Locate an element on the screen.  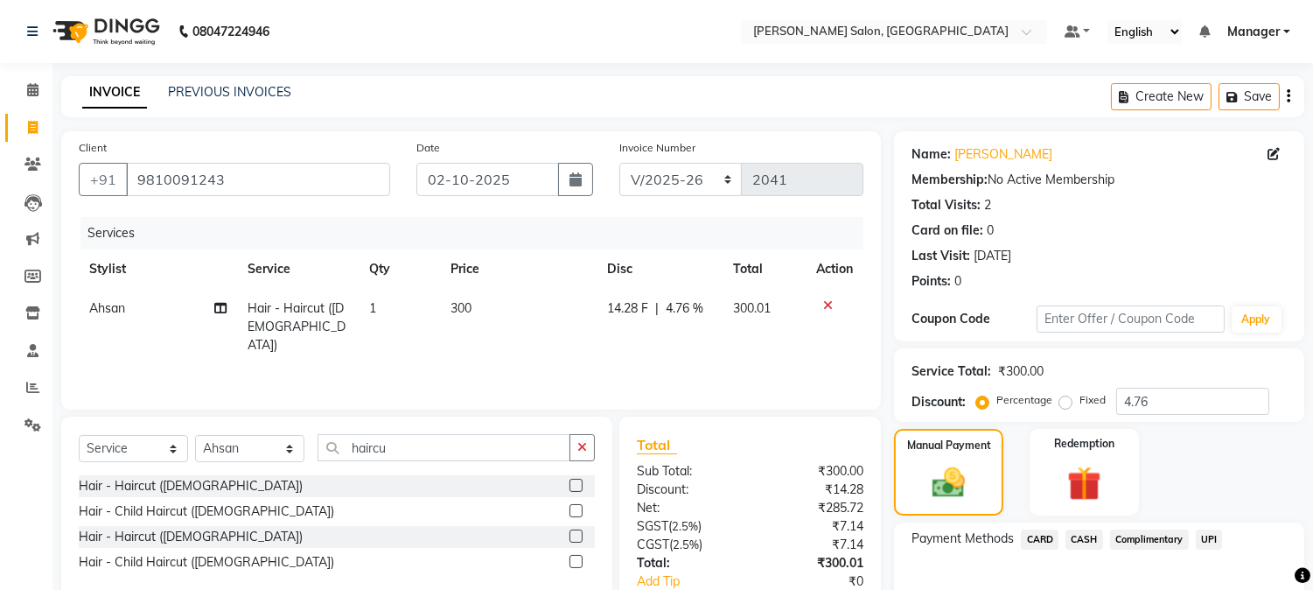
img: _gift.svg is located at coordinates (1084, 483).